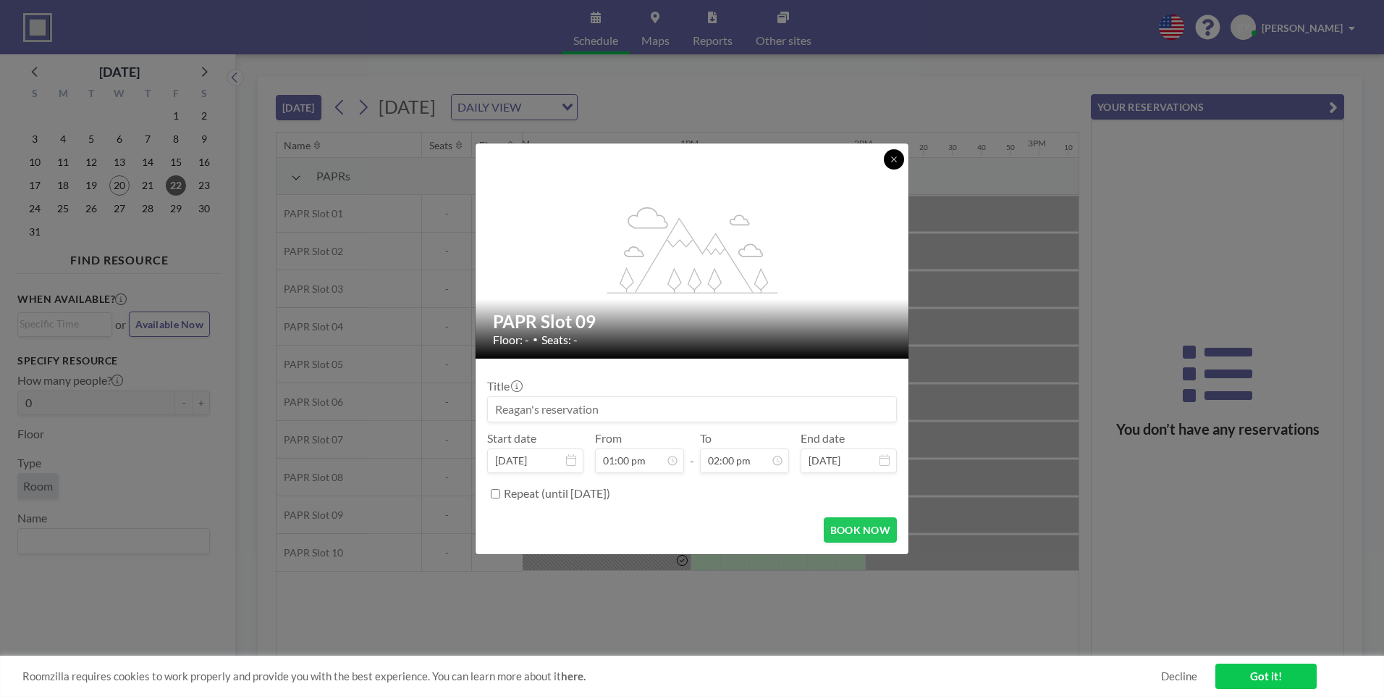  I want to click on a: Got it!, so click(1266, 676).